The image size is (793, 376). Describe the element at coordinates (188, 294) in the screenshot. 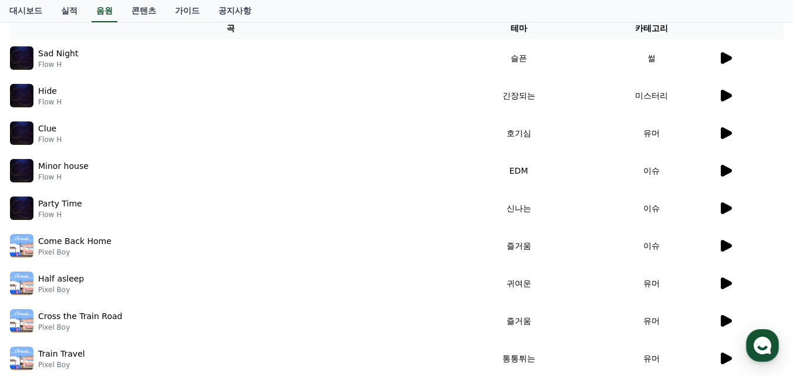

I see `a: 설정` at that location.